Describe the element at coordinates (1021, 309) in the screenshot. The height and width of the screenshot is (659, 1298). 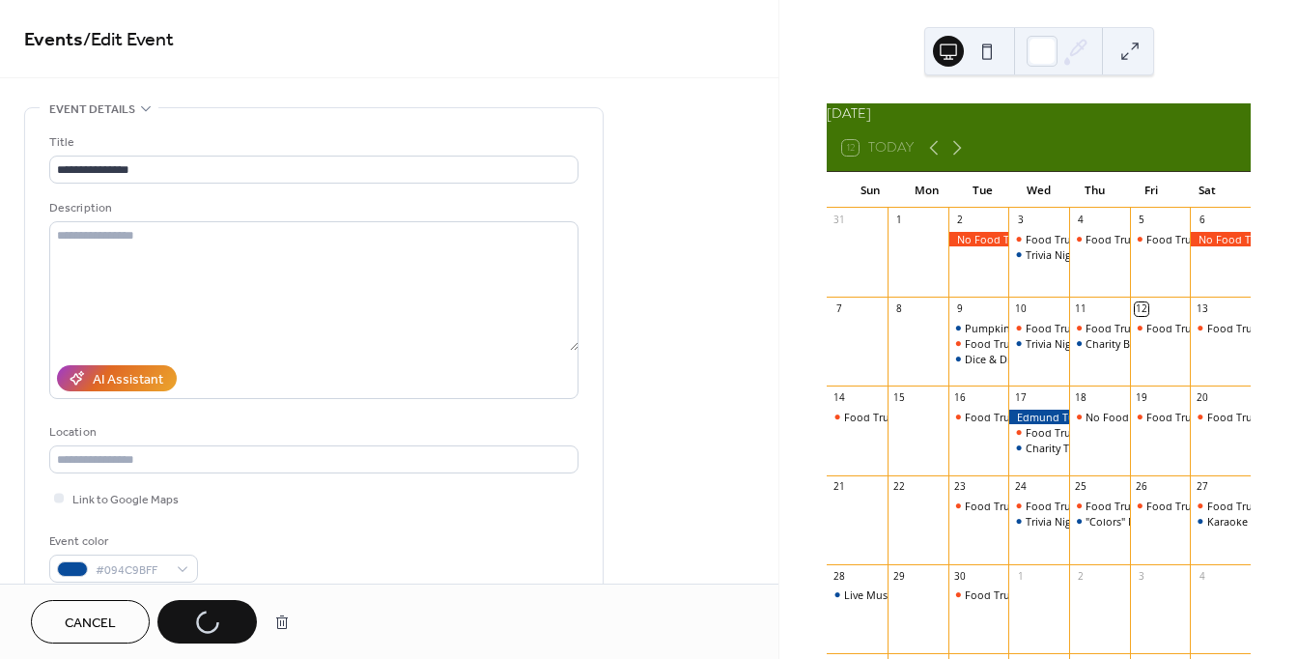
I see `div: 10` at that location.